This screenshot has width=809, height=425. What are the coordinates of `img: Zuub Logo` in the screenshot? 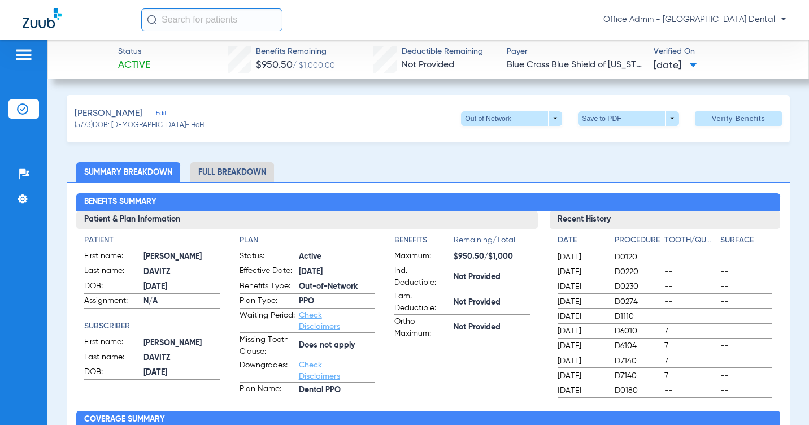 It's located at (42, 18).